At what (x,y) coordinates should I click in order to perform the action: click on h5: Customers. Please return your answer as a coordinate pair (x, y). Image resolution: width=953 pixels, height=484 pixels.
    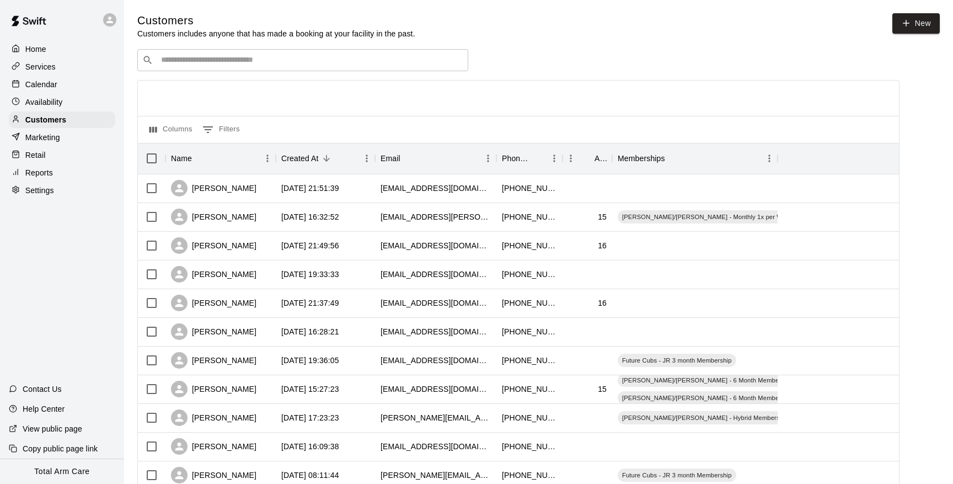
    Looking at the image, I should click on (276, 20).